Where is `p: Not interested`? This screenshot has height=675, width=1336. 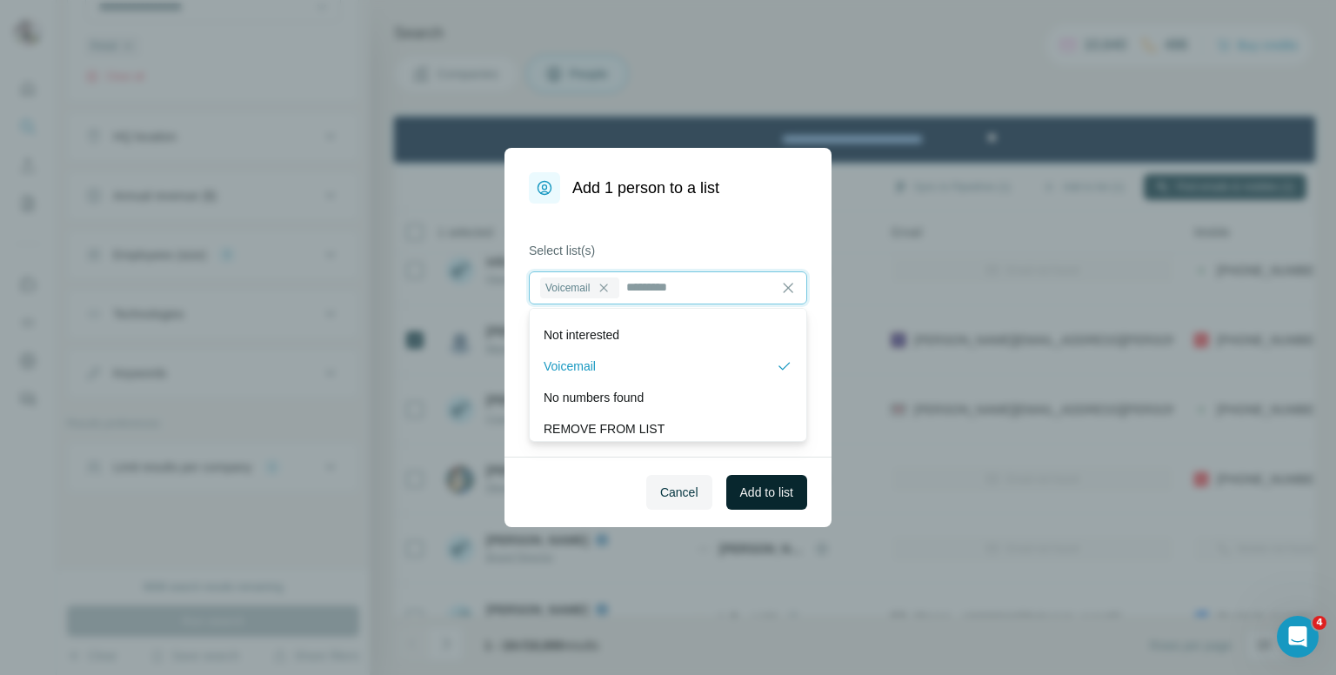 p: Not interested is located at coordinates (581, 335).